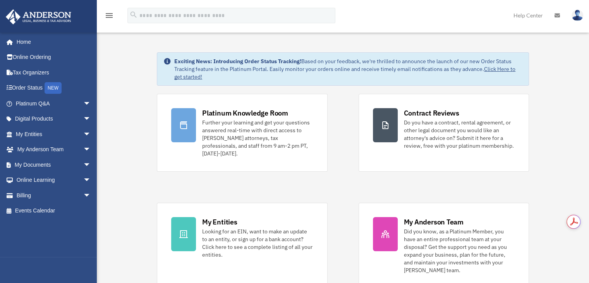 Image resolution: width=589 pixels, height=283 pixels. What do you see at coordinates (348, 69) in the screenshot?
I see `div: Based on your feedback, we're thrilled to announce the launch of our new Order Status Tracking fe...` at bounding box center [348, 69].